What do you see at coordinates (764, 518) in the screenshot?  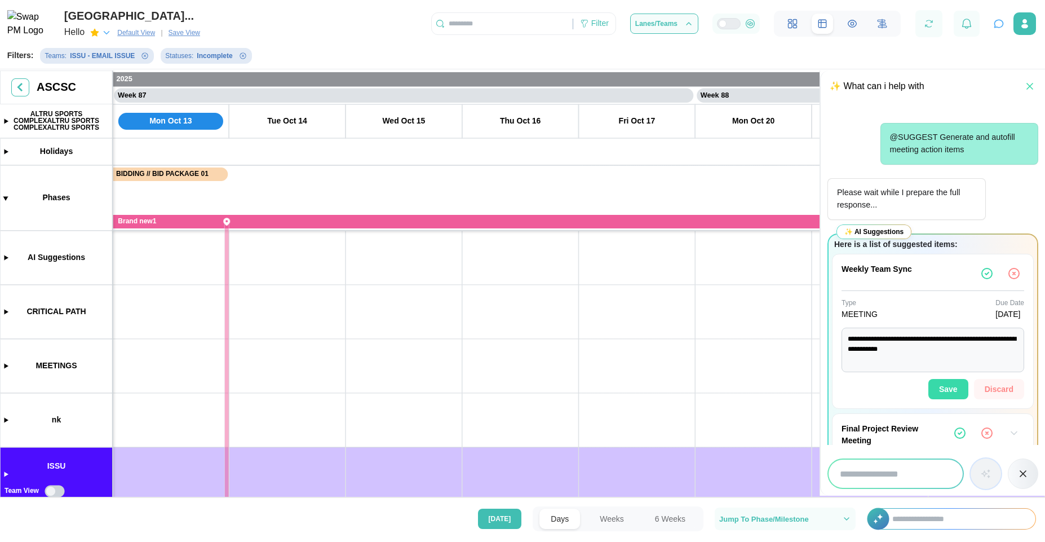 I see `span: Jump To Phase/Milestone` at bounding box center [764, 518].